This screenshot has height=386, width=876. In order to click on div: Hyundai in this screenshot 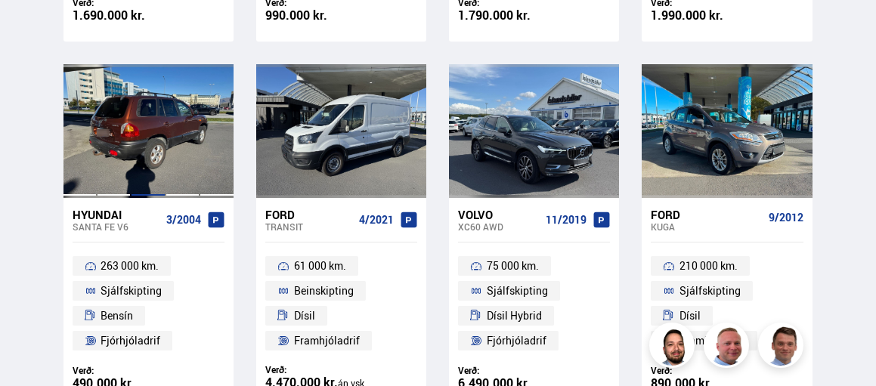, I will do `click(116, 215)`.